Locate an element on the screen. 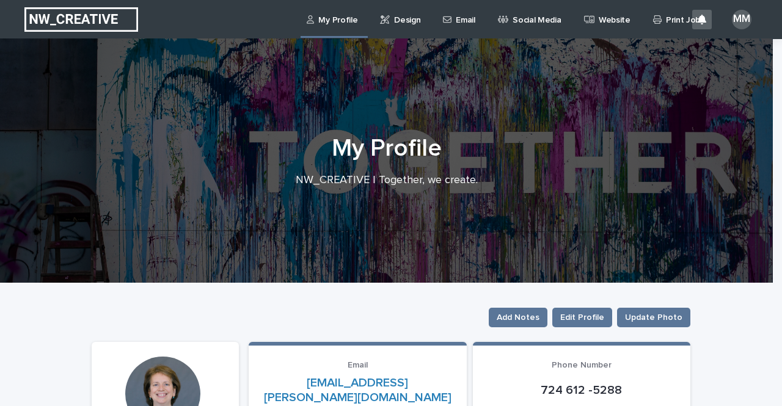  h1: My Profile is located at coordinates (387, 148).